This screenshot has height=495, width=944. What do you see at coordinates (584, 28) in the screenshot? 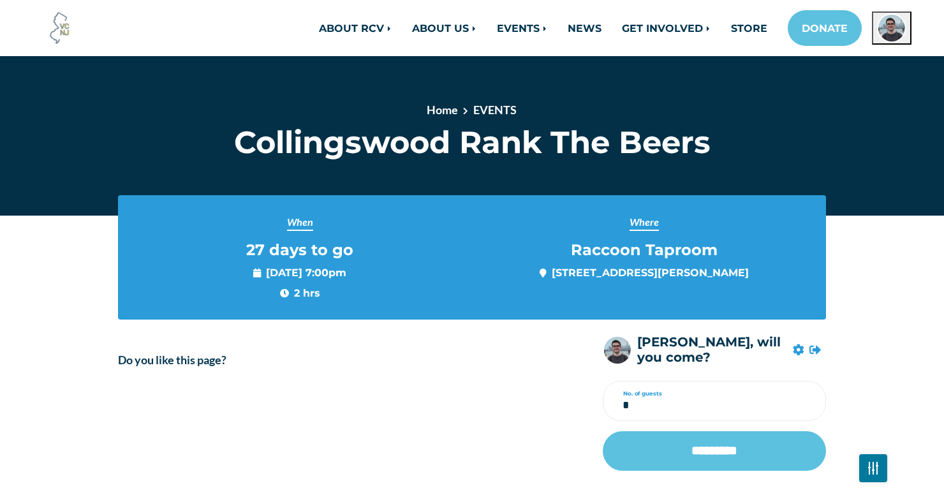
I see `a: NEWS` at bounding box center [584, 28].